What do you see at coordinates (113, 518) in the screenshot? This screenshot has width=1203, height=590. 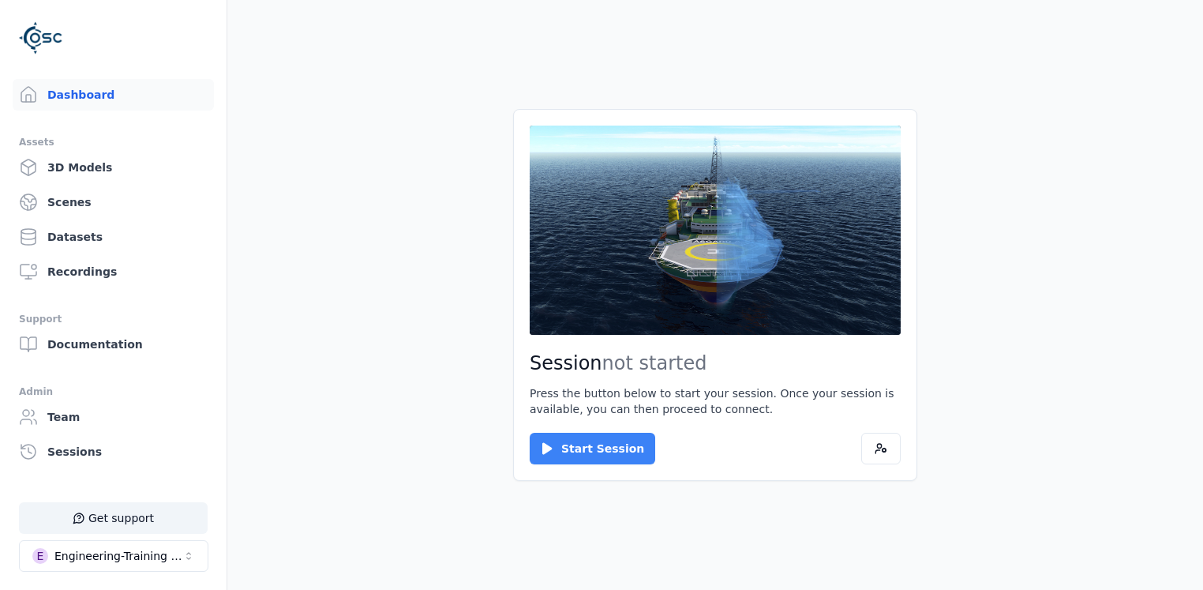 I see `button: Get support` at bounding box center [113, 518].